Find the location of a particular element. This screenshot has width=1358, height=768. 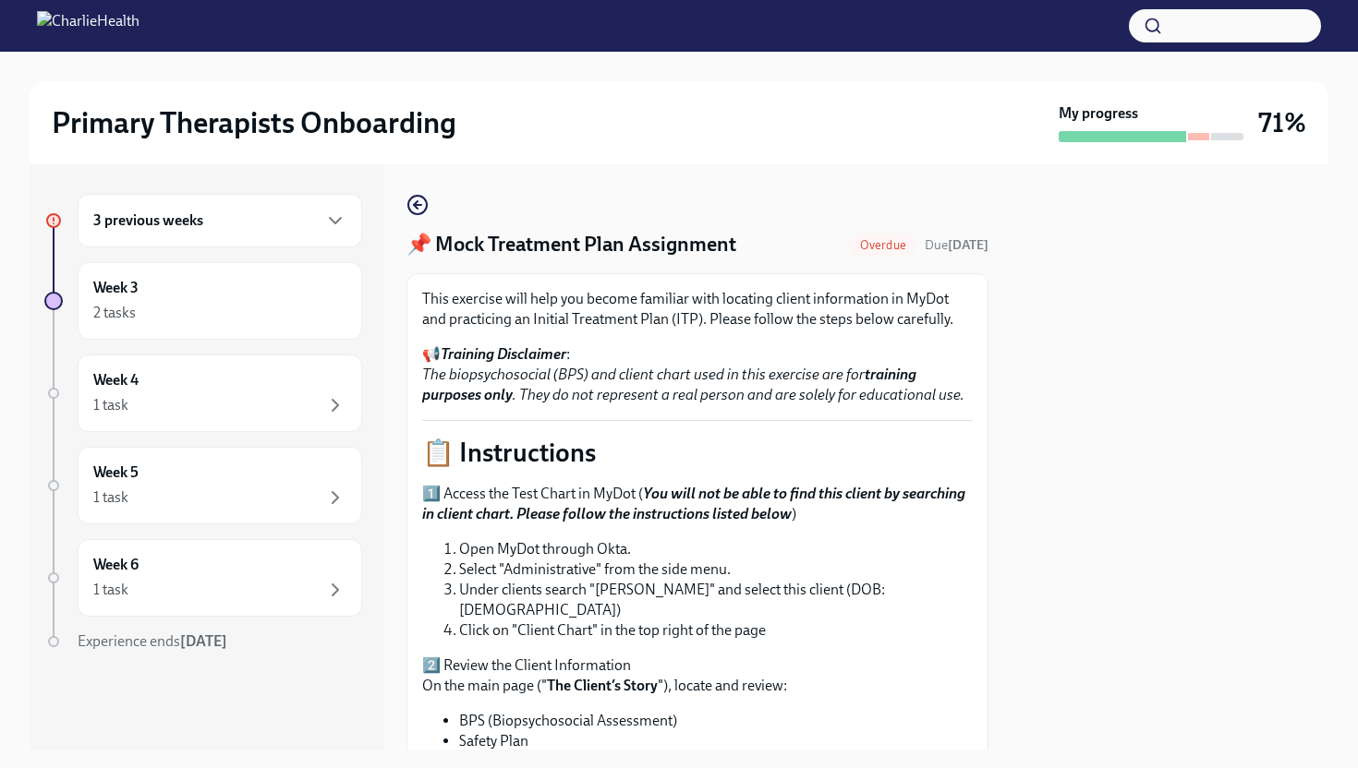

a: Week 41 task is located at coordinates (203, 393).